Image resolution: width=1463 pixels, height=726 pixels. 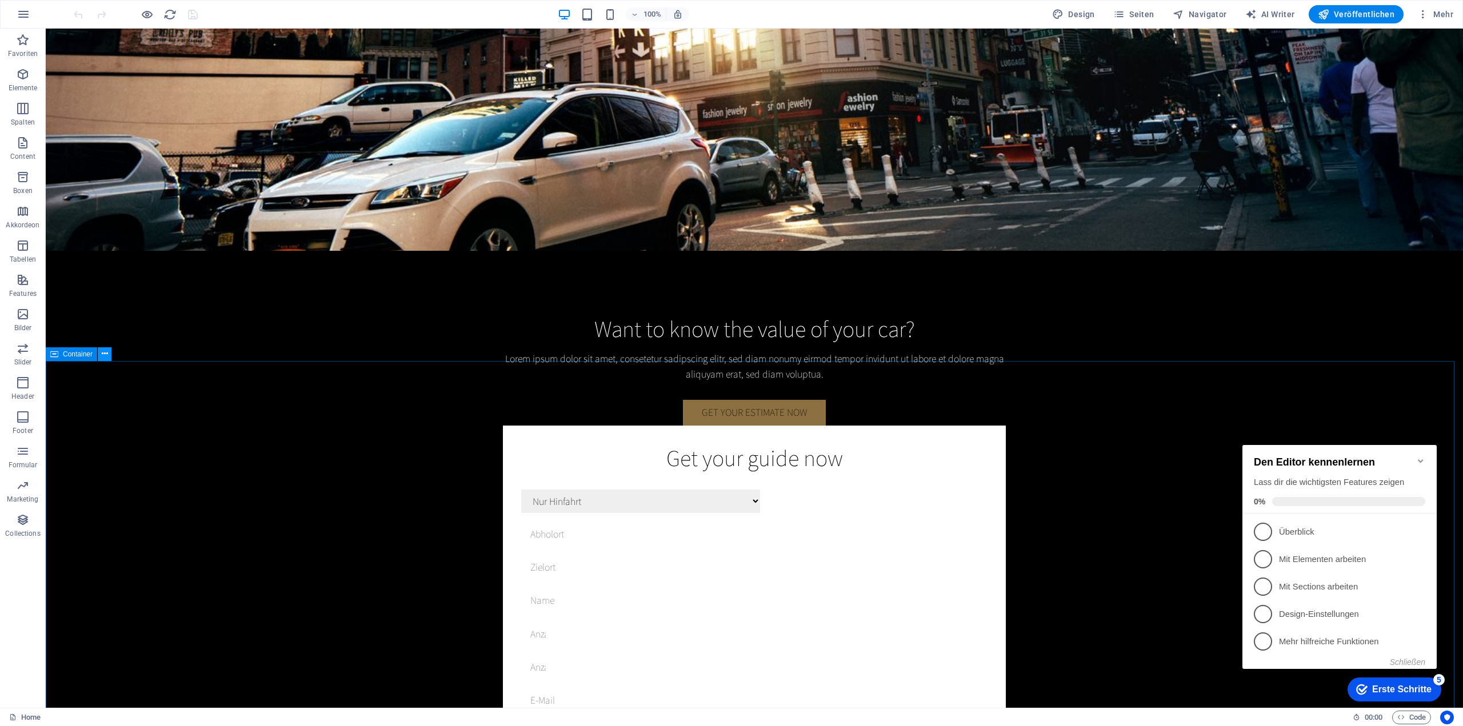 I want to click on button: Klicke hier, um den Vorschau-Modus zu verlassen, so click(x=147, y=14).